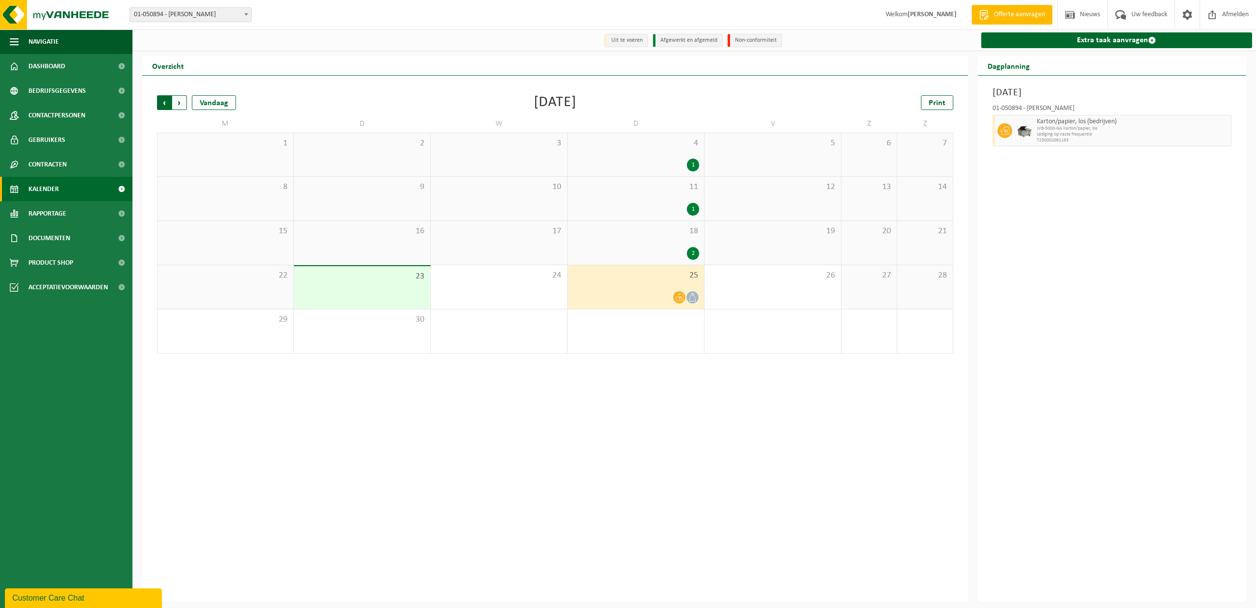 The height and width of the screenshot is (608, 1256). What do you see at coordinates (499, 124) in the screenshot?
I see `td: W` at bounding box center [499, 124].